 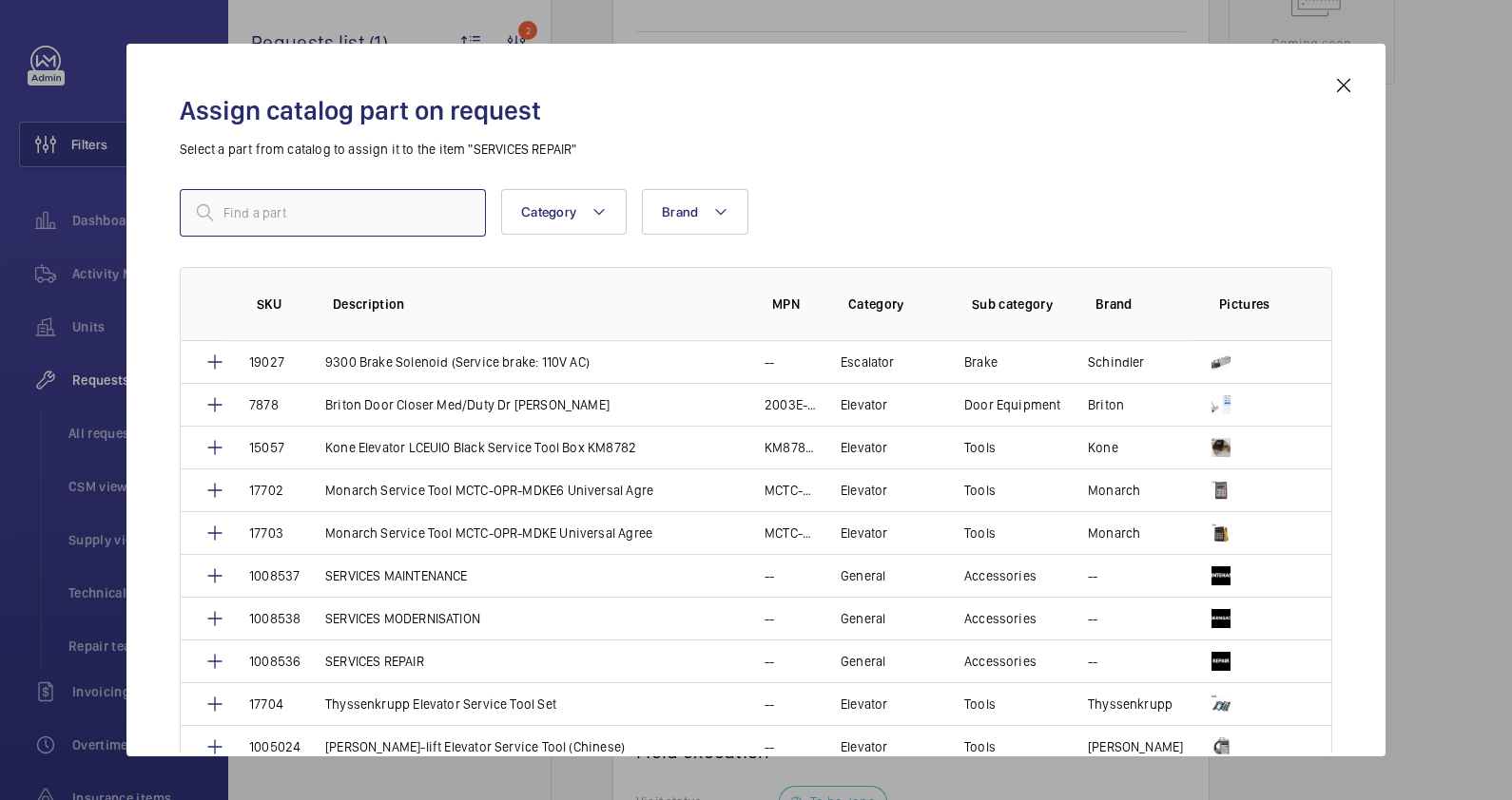 I want to click on p: Brand, so click(x=1142, y=304).